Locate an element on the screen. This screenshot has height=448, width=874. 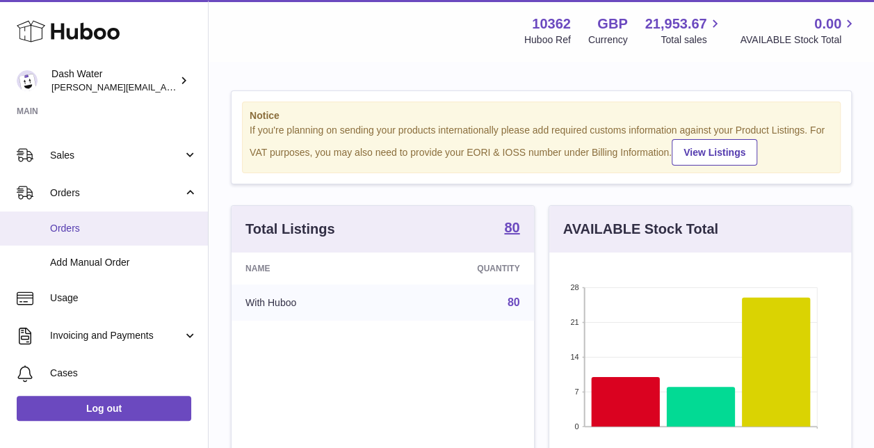
strong: Notice is located at coordinates (541, 115).